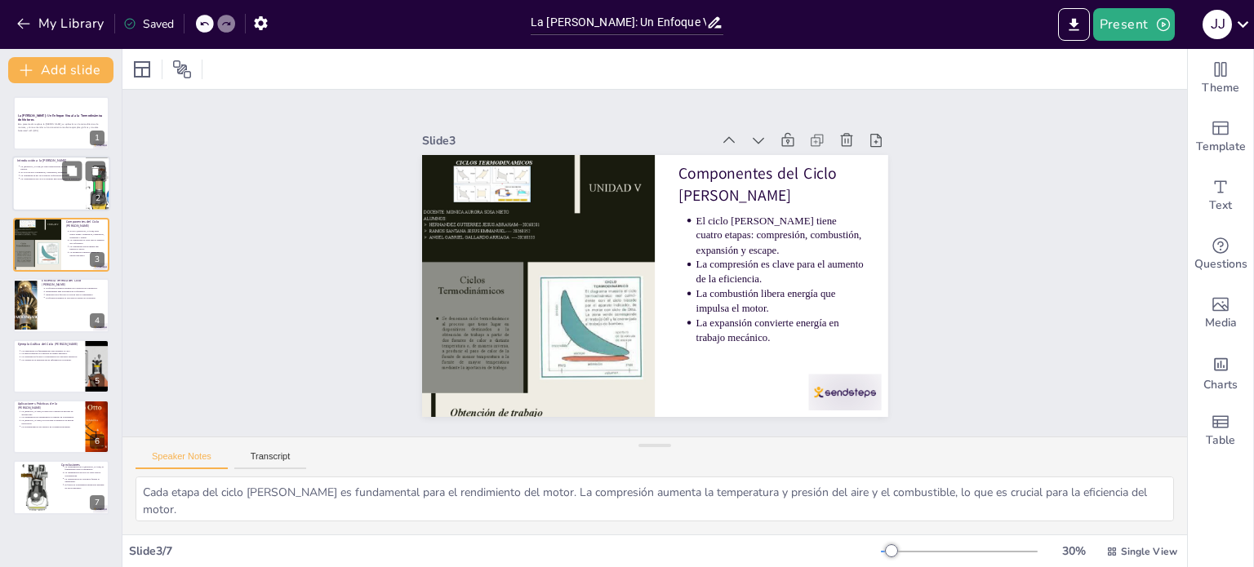  What do you see at coordinates (75, 292) in the screenshot?
I see `p: Temperaturas más altas mejoran la eficiencia.` at bounding box center [75, 292].